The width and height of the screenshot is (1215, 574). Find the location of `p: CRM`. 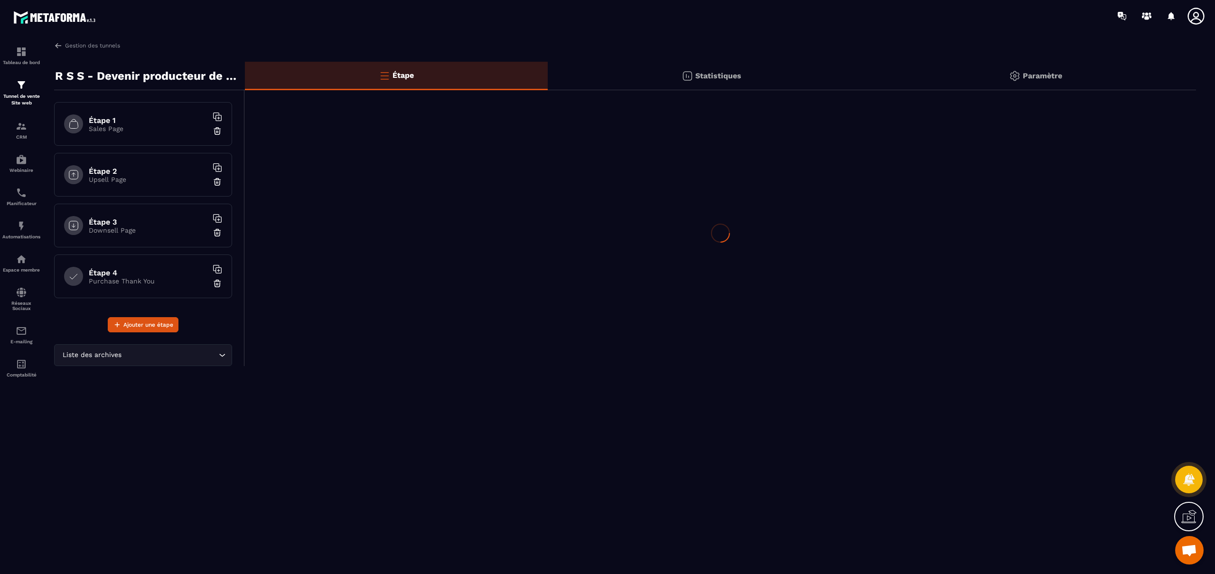

p: CRM is located at coordinates (21, 137).